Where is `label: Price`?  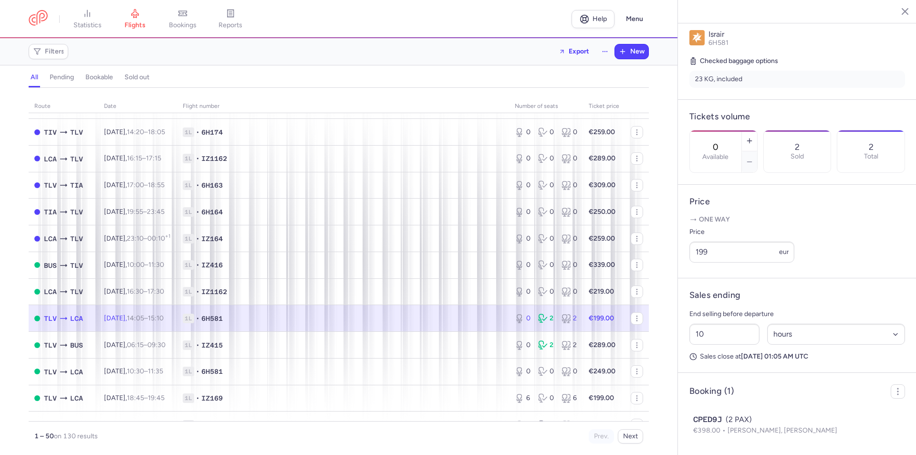 label: Price is located at coordinates (742, 232).